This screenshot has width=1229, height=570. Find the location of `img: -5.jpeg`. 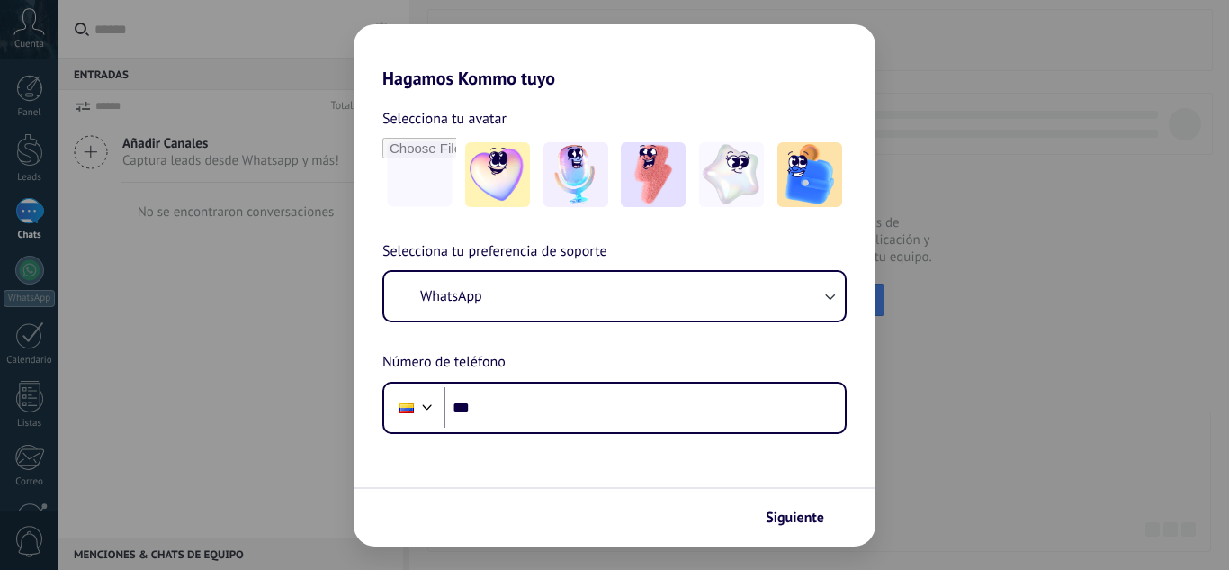

img: -5.jpeg is located at coordinates (810, 175).